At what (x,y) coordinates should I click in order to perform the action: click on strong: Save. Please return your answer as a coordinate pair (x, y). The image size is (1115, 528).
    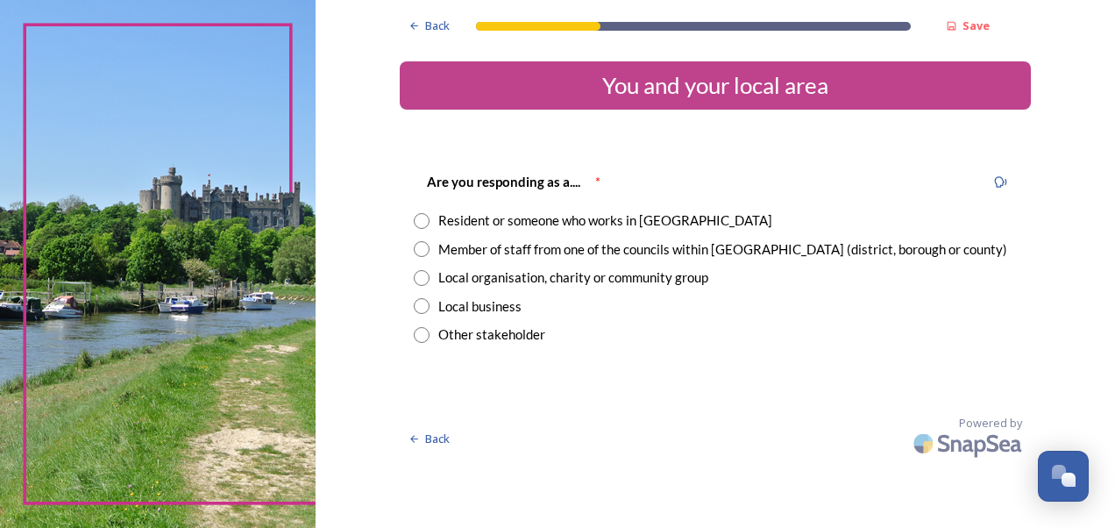
    Looking at the image, I should click on (976, 25).